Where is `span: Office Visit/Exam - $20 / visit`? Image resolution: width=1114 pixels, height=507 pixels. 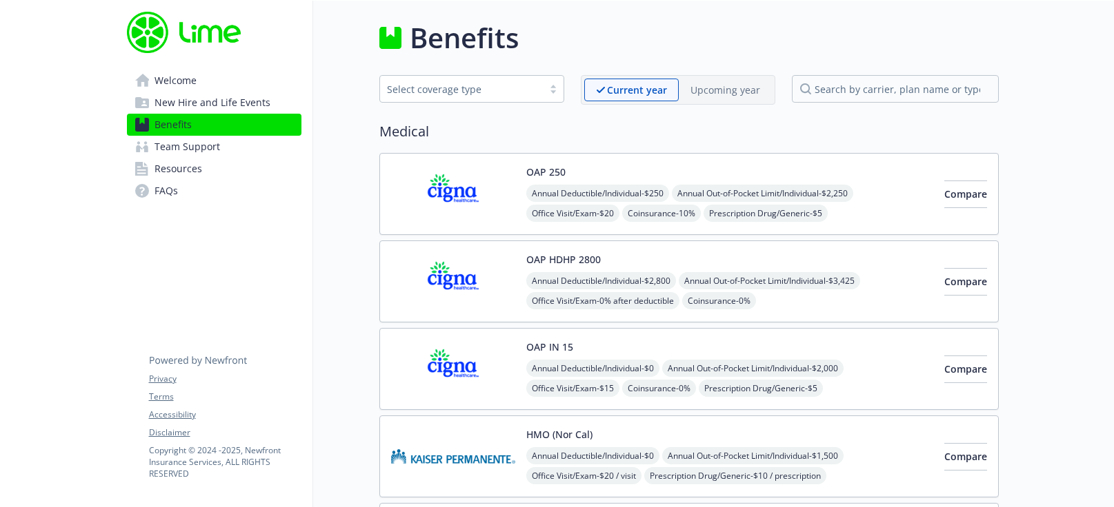
span: Office Visit/Exam - $20 / visit is located at coordinates (583, 476).